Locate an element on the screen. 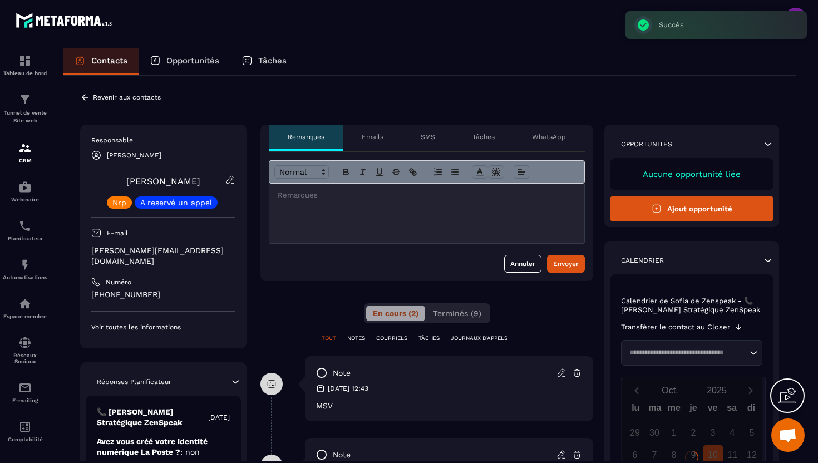  p: Espace membre is located at coordinates (25, 316).